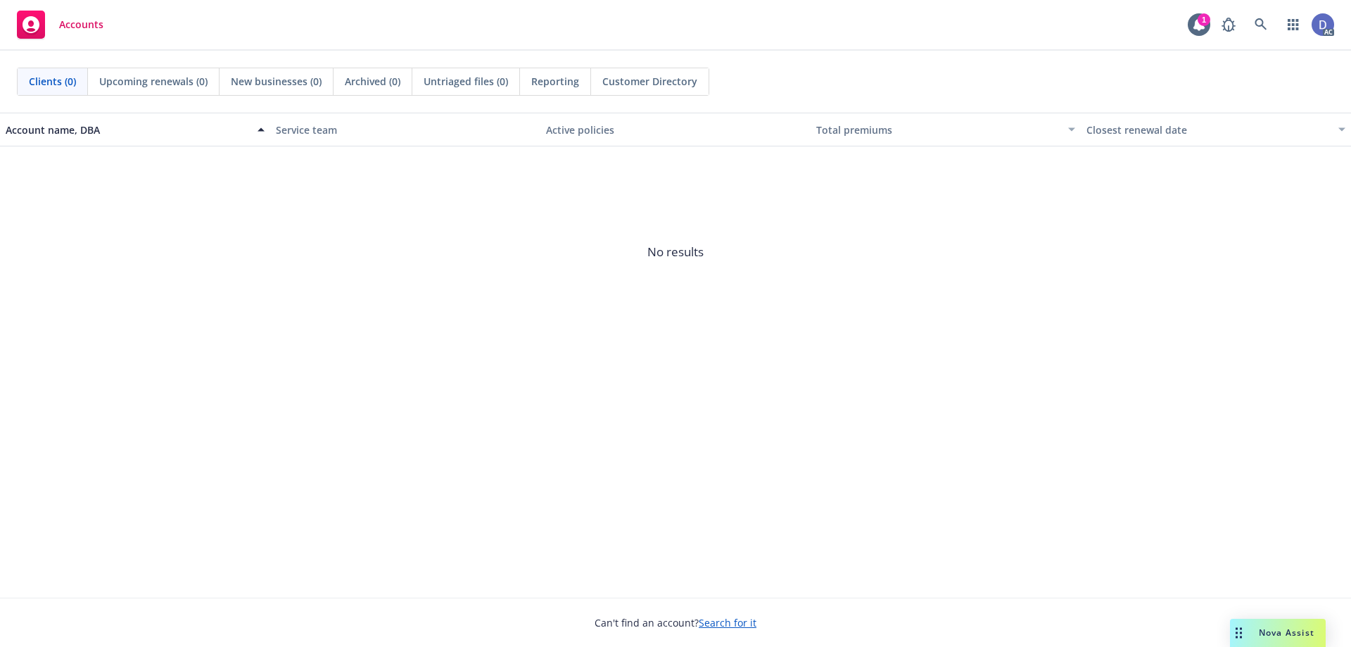 This screenshot has width=1351, height=647. What do you see at coordinates (650, 81) in the screenshot?
I see `span: Customer Directory` at bounding box center [650, 81].